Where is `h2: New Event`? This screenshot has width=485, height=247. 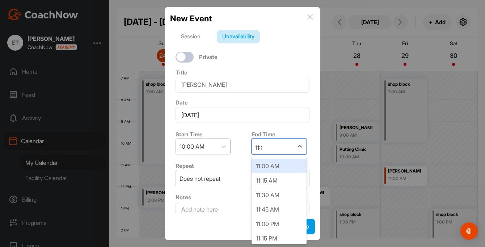 h2: New Event is located at coordinates (191, 18).